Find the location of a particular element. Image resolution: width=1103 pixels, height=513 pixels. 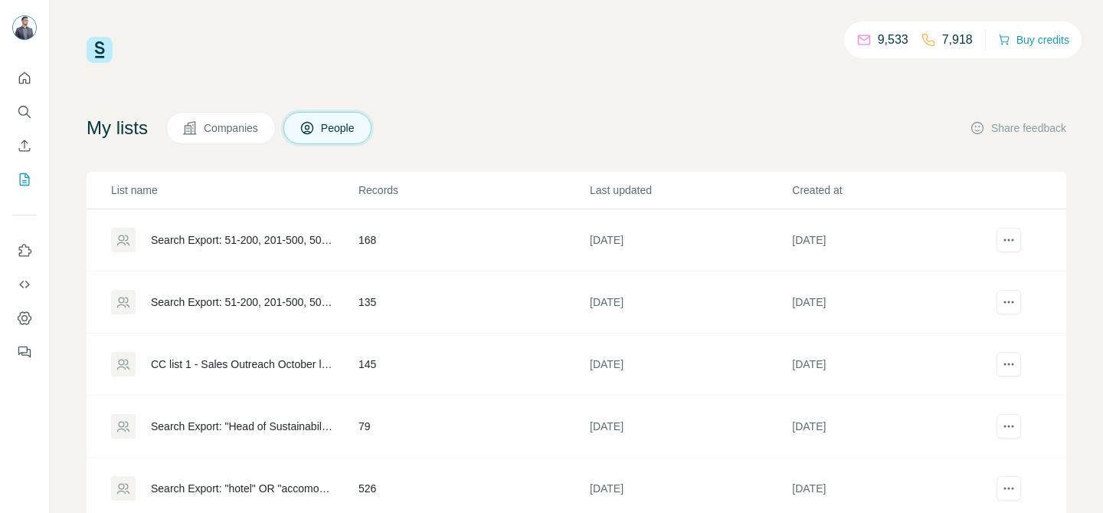

button: Share feedback is located at coordinates (1018, 128).